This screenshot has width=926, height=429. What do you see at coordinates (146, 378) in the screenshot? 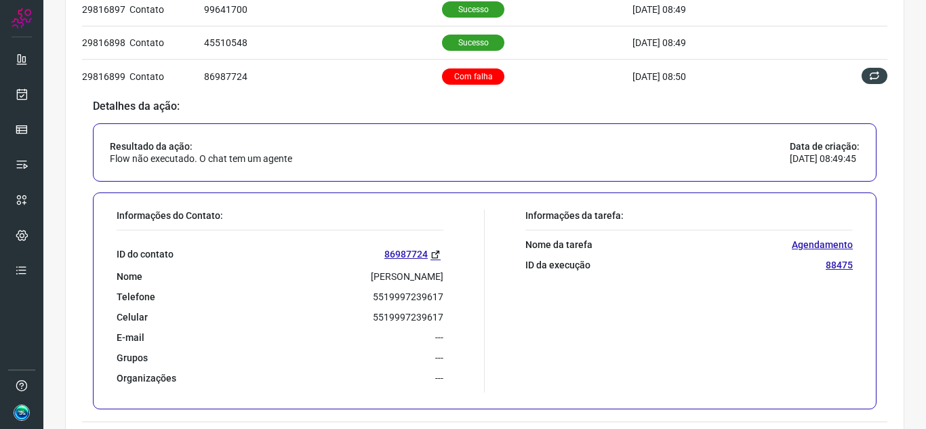
I see `p: Organizações` at bounding box center [146, 378].